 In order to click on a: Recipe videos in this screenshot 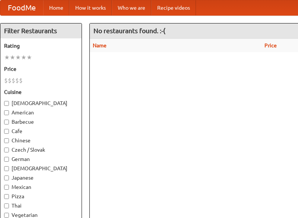, I will do `click(173, 8)`.